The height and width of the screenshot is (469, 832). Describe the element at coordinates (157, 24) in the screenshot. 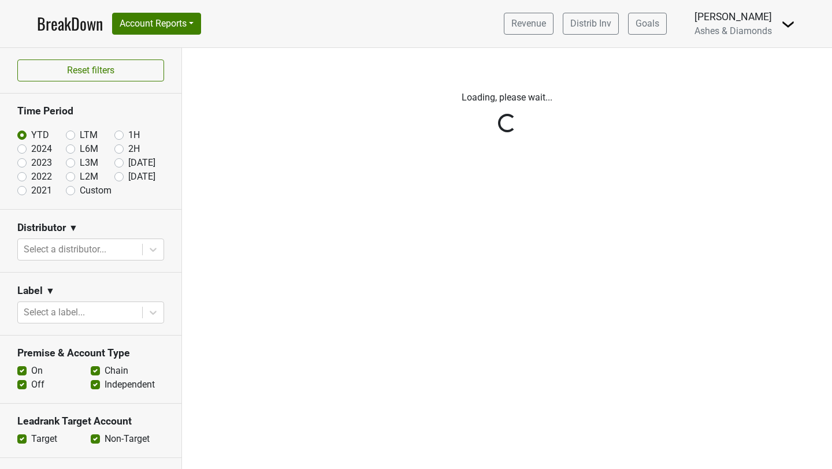

I see `button: Account Reports` at that location.